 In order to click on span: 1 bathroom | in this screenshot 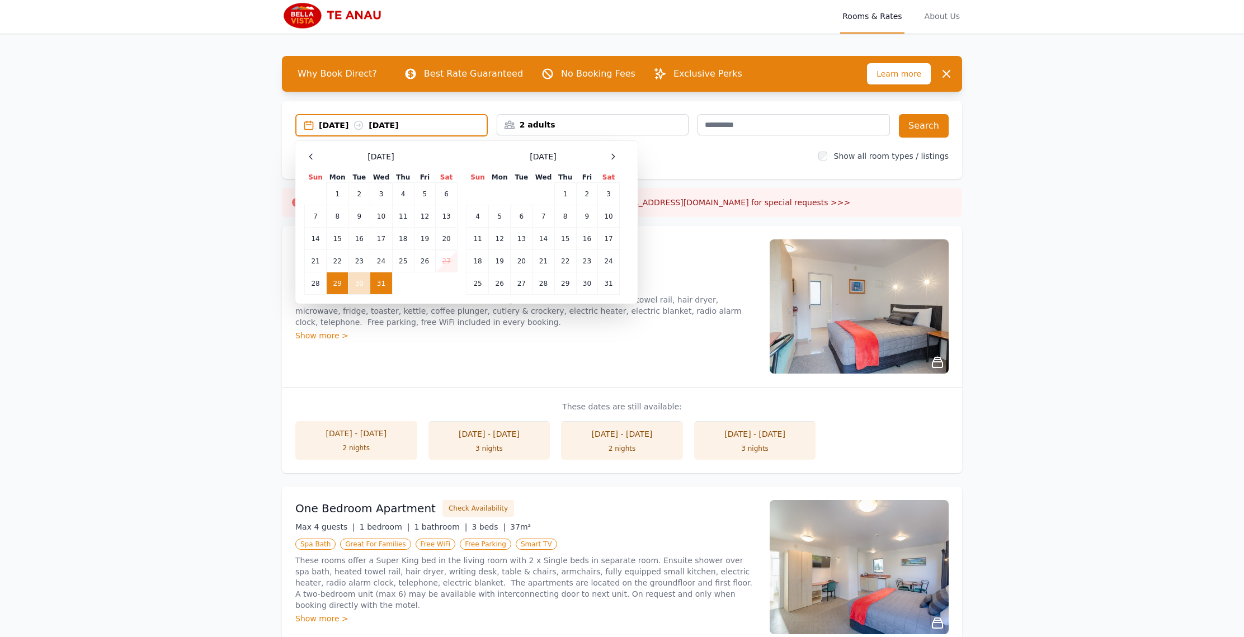, I will do `click(440, 527)`.